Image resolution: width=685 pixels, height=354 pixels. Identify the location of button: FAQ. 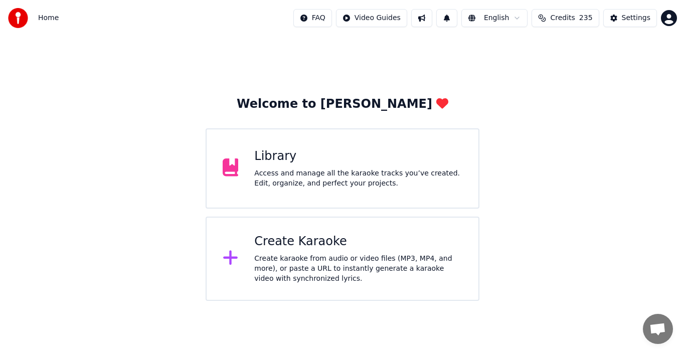
(312, 18).